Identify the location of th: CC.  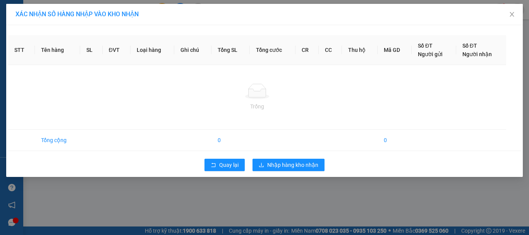
(330, 50).